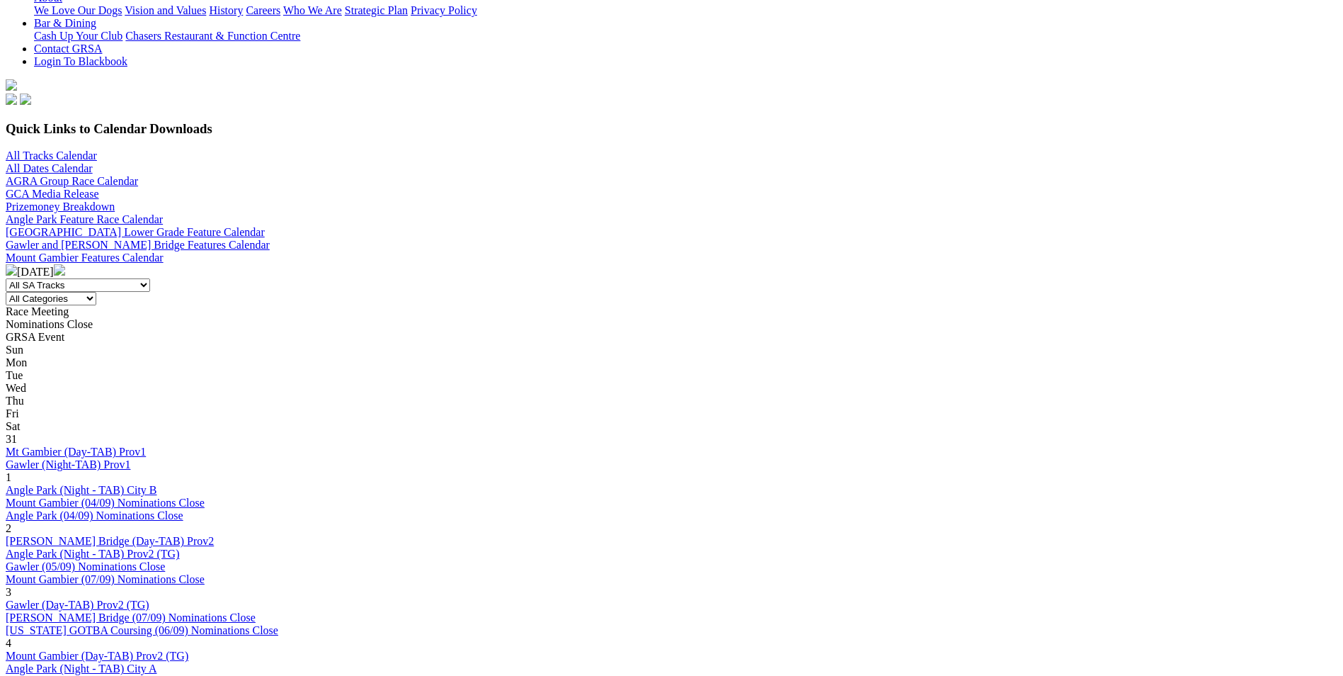  Describe the element at coordinates (11, 85) in the screenshot. I see `img: logo-grsa-white.png` at that location.